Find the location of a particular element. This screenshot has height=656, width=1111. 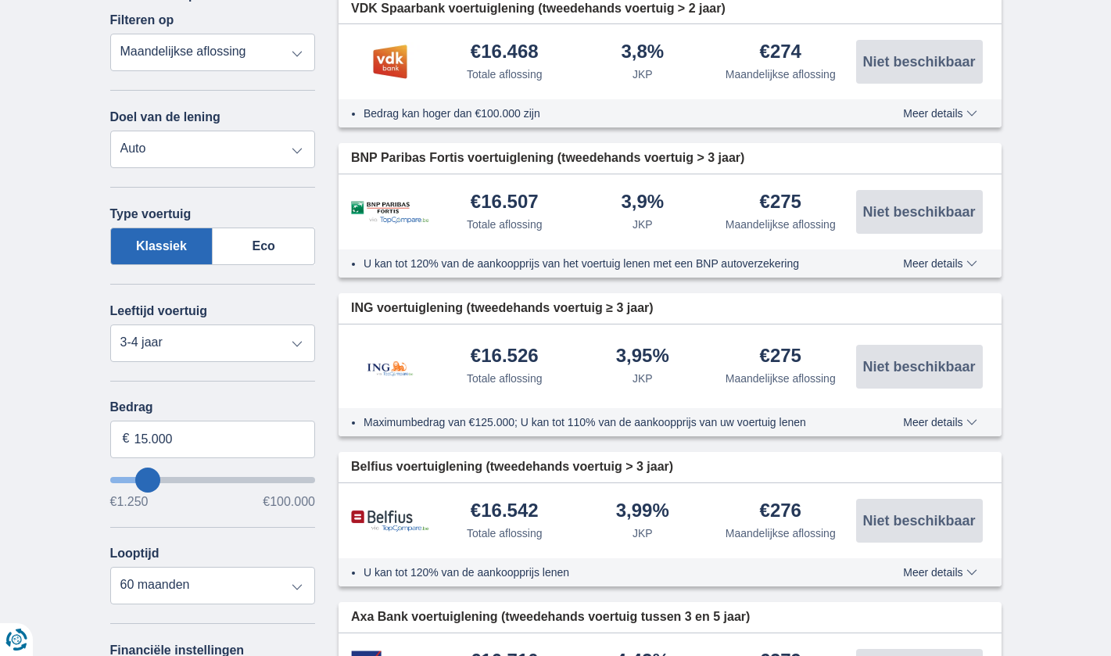

input: wantToBorrow is located at coordinates (213, 480).